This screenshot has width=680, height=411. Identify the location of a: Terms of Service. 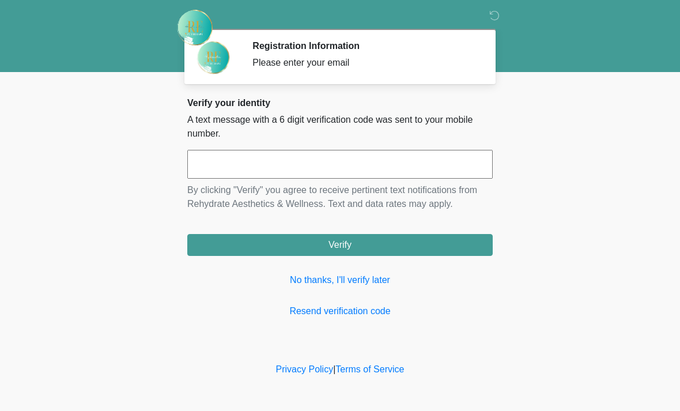
(370, 369).